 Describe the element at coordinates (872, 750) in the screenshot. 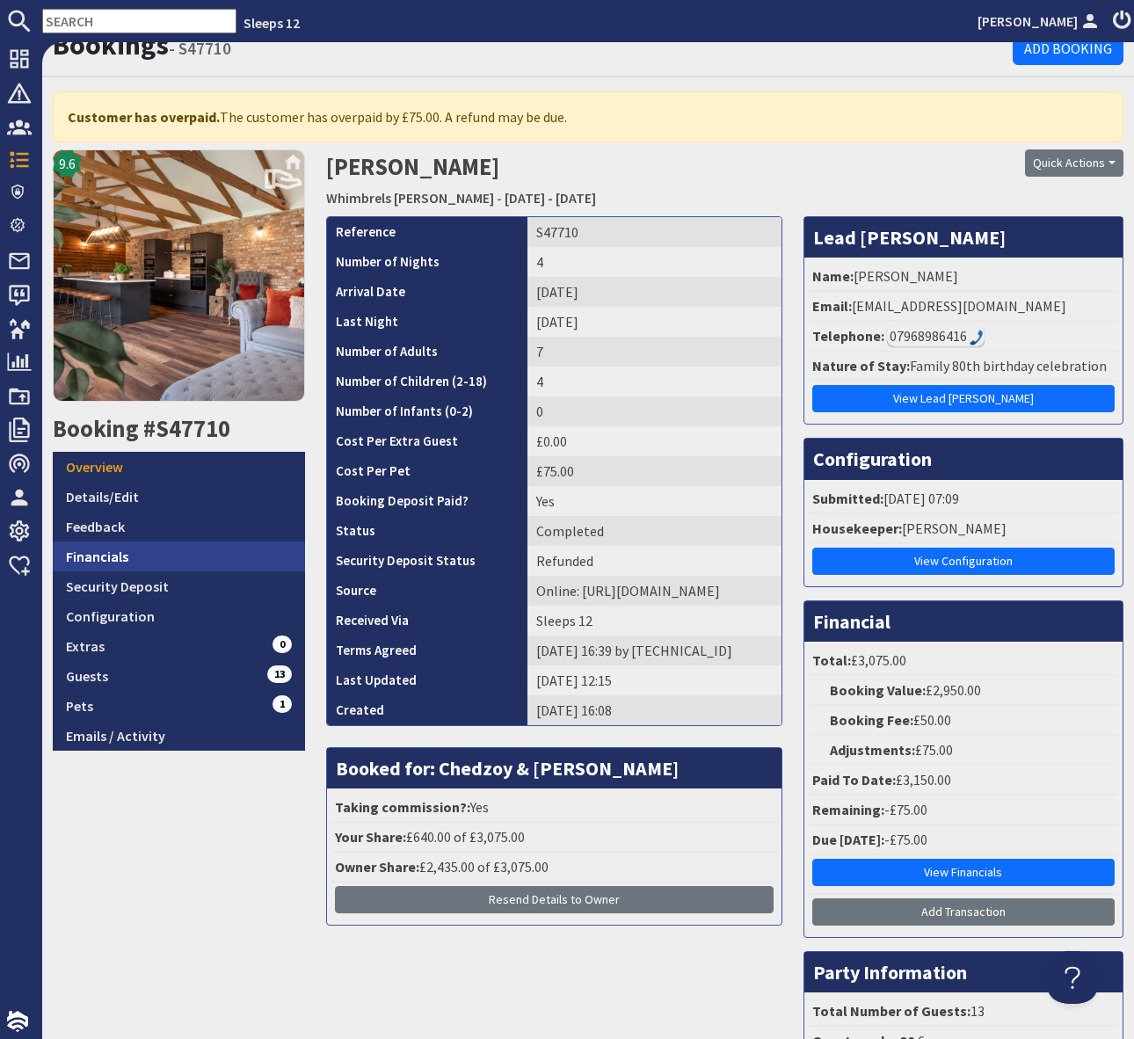

I see `strong: Adjustments:` at that location.